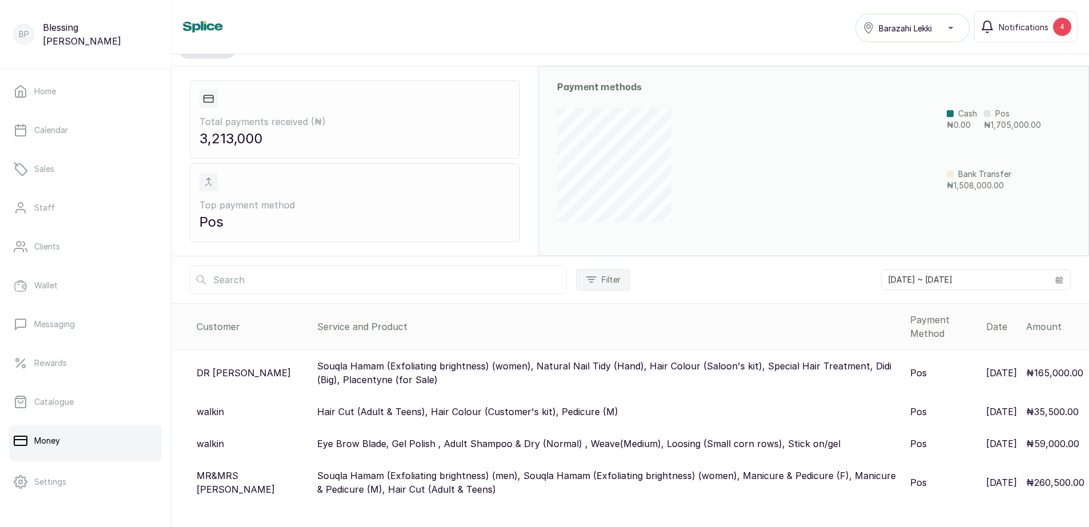 The width and height of the screenshot is (1089, 527). I want to click on button: Filter, so click(603, 280).